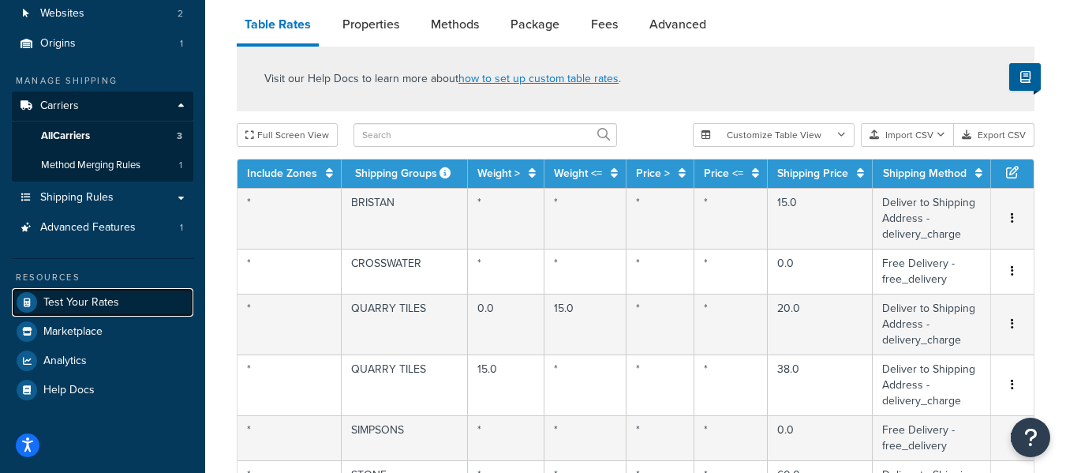 The height and width of the screenshot is (473, 1066). I want to click on span: Shipping Rules, so click(77, 197).